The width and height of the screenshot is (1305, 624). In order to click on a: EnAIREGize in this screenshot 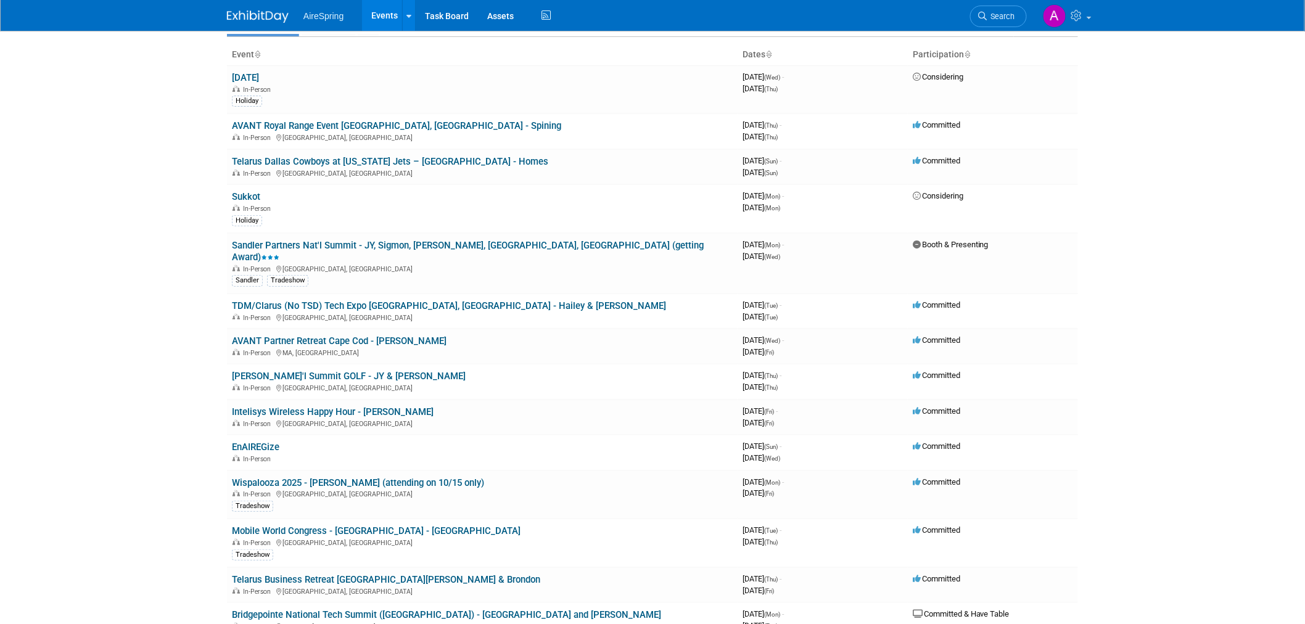, I will do `click(255, 447)`.